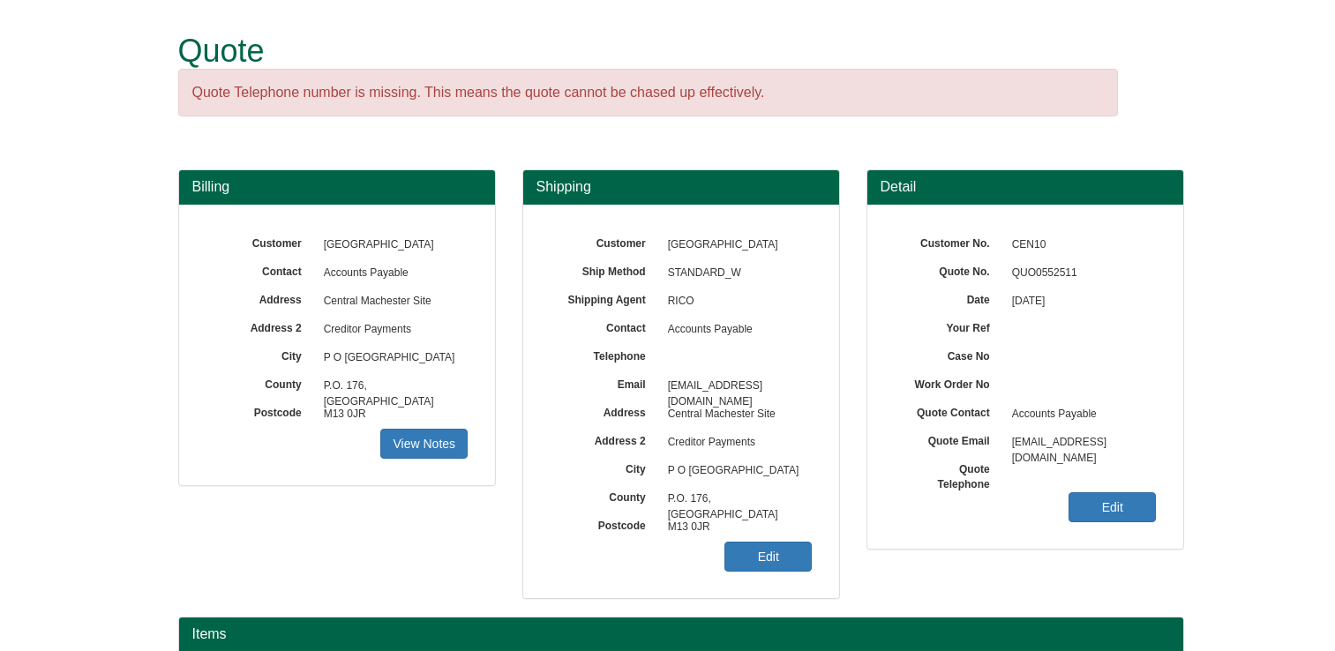  What do you see at coordinates (948, 354) in the screenshot?
I see `label: Case No` at bounding box center [948, 354].